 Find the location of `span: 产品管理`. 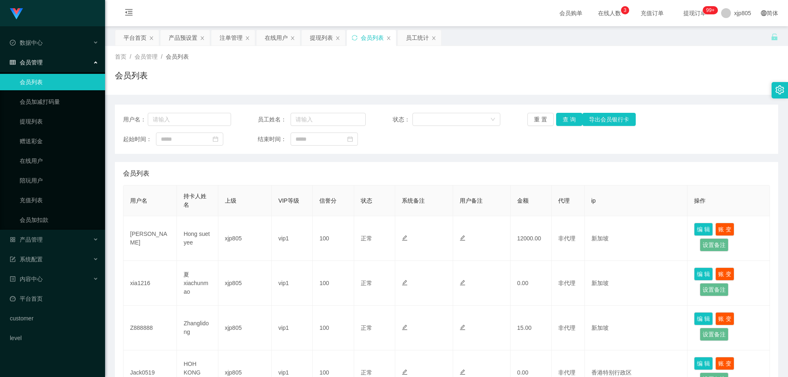

span: 产品管理 is located at coordinates (26, 240).